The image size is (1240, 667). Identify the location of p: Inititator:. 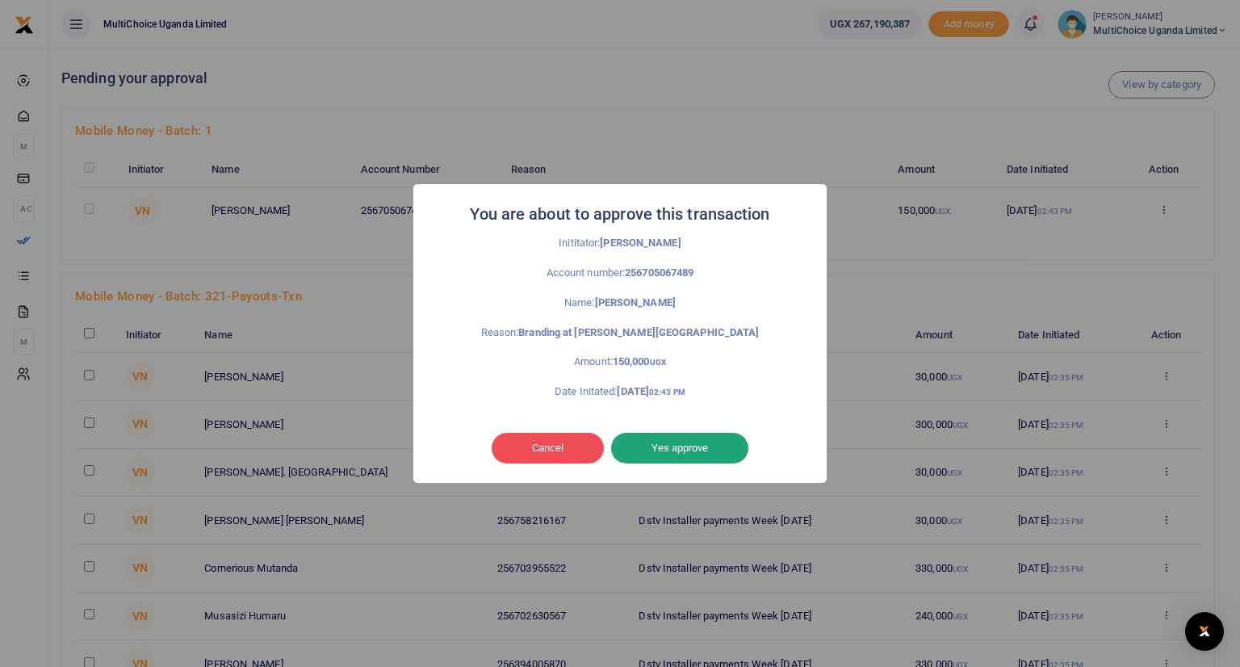
(620, 243).